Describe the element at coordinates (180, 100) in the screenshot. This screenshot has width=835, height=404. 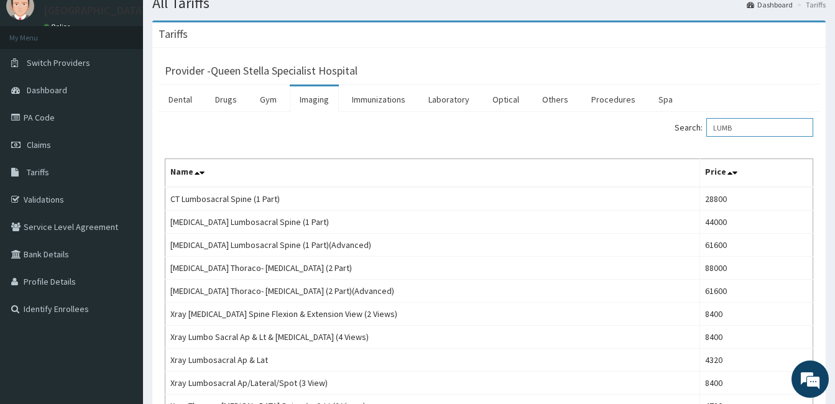
I see `a: Dental` at that location.